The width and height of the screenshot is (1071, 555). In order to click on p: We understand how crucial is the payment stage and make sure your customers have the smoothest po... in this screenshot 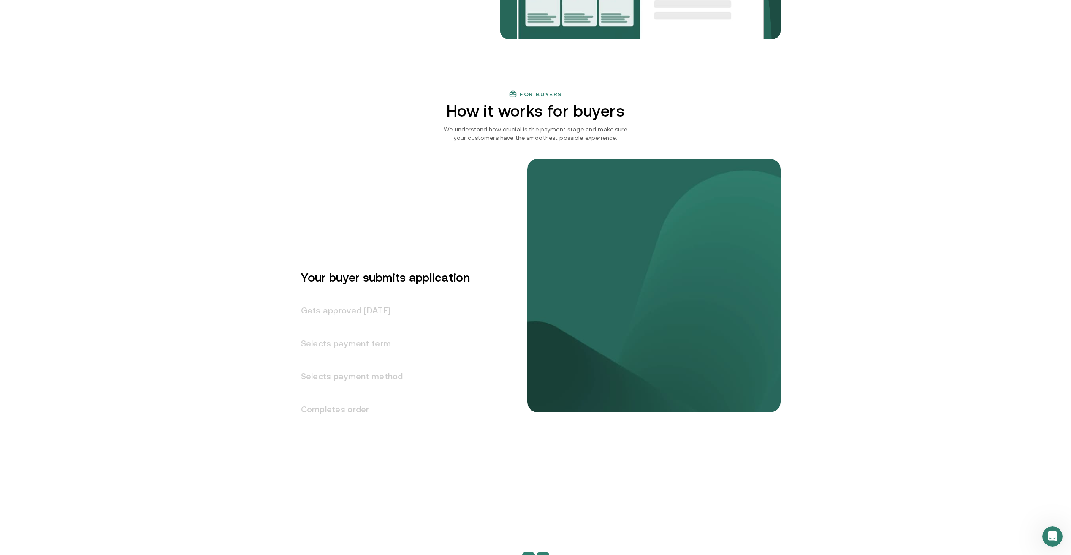, I will do `click(536, 133)`.